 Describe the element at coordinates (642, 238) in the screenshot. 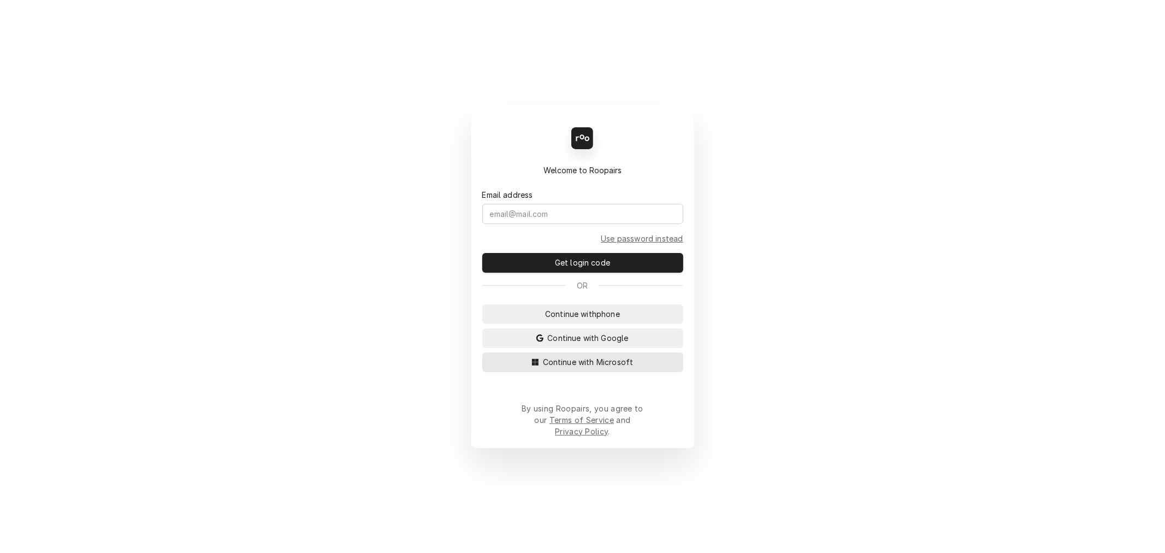

I see `a: Go to Email and password form` at that location.